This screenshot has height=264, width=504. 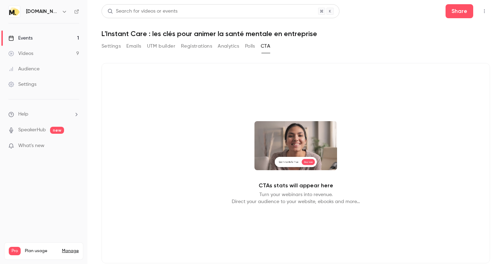 I want to click on a: Manage, so click(x=70, y=251).